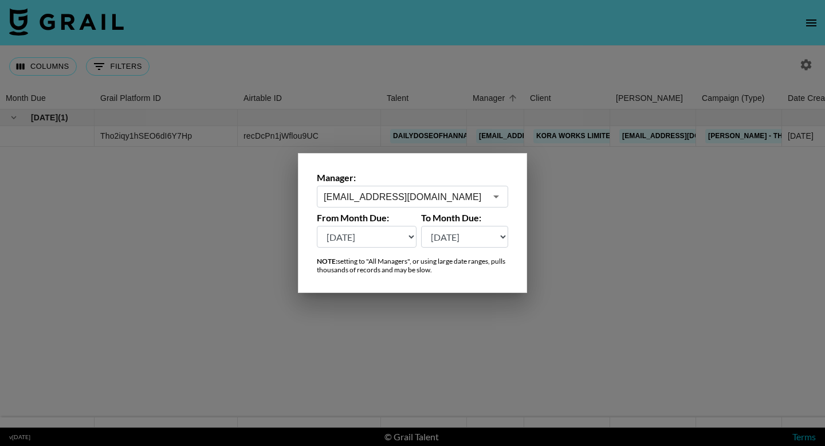 The width and height of the screenshot is (825, 446). What do you see at coordinates (496, 197) in the screenshot?
I see `button: Open` at bounding box center [496, 197].